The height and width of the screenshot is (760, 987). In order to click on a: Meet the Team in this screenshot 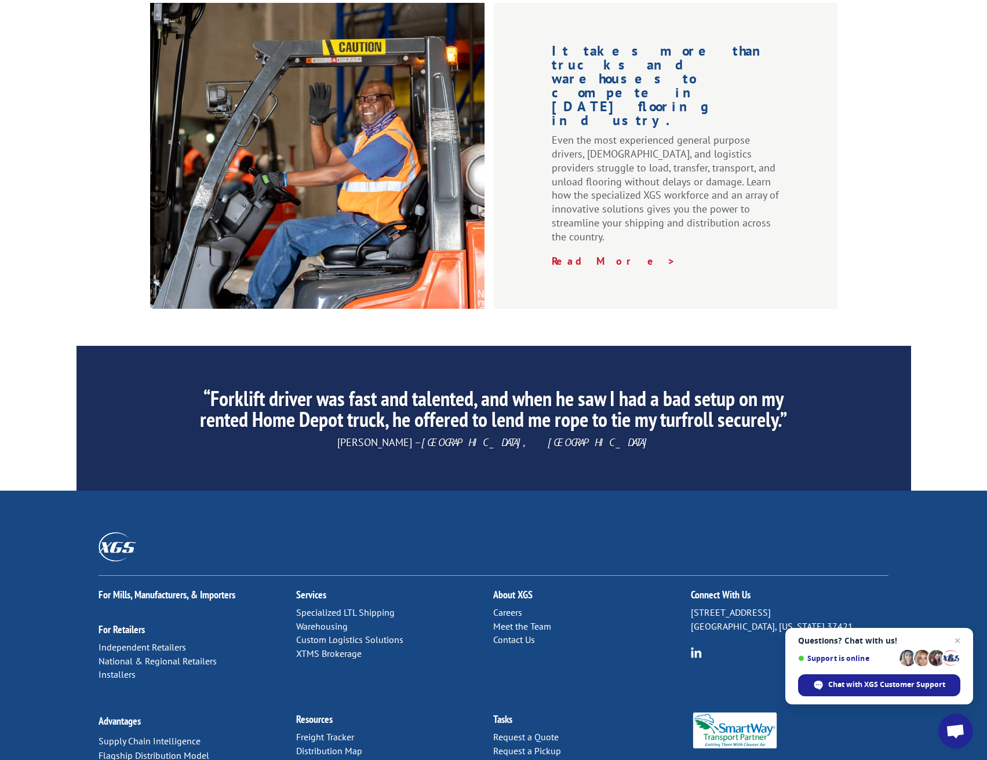, I will do `click(522, 626)`.